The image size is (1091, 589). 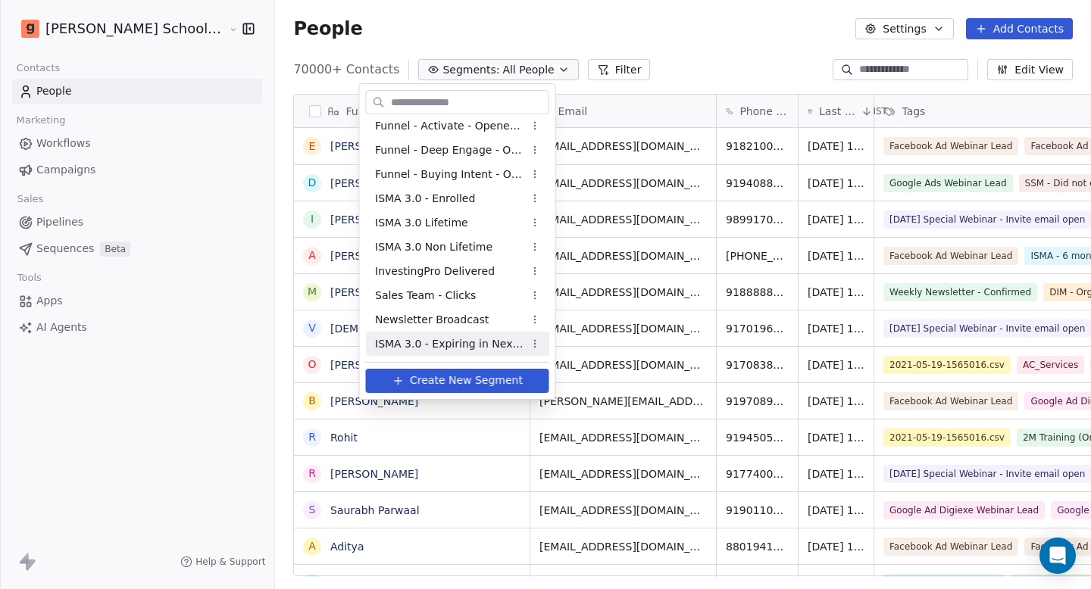 I want to click on span: ISMA 3.0 - Expiring in Next 14 Days, so click(x=449, y=344).